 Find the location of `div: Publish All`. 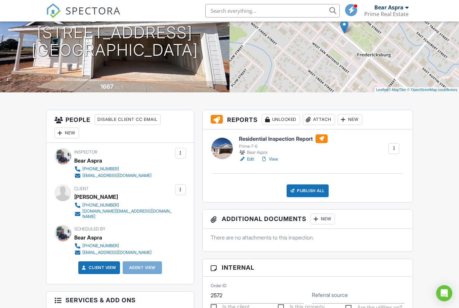

div: Publish All is located at coordinates (308, 191).